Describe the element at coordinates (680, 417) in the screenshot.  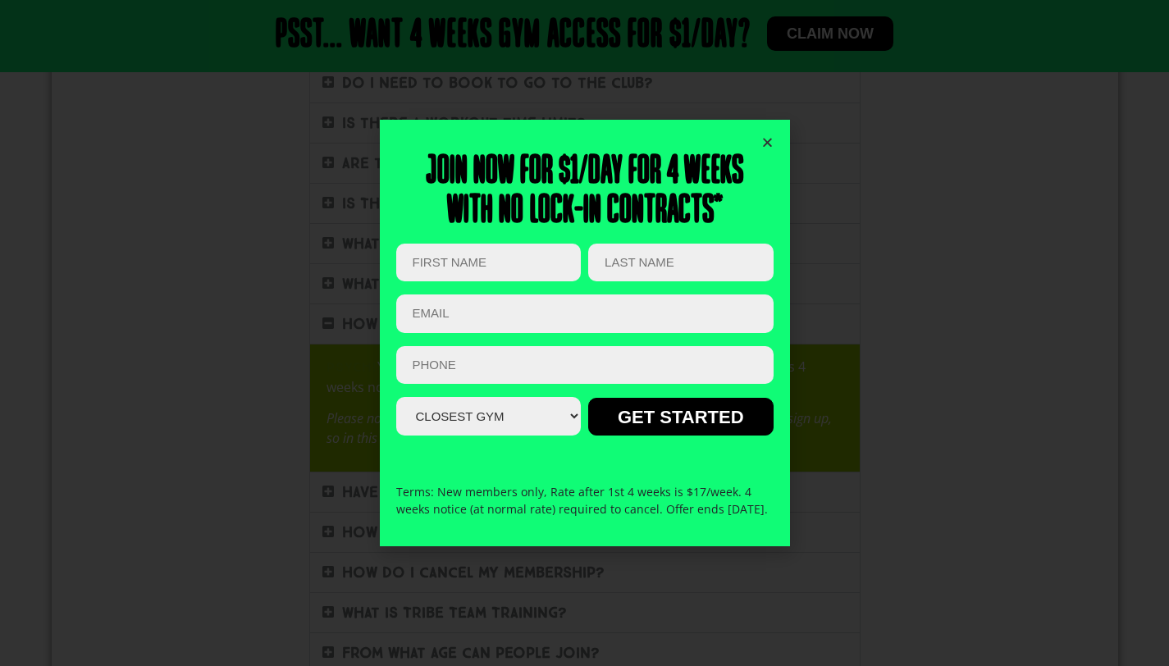
I see `input: GET STARTED` at that location.